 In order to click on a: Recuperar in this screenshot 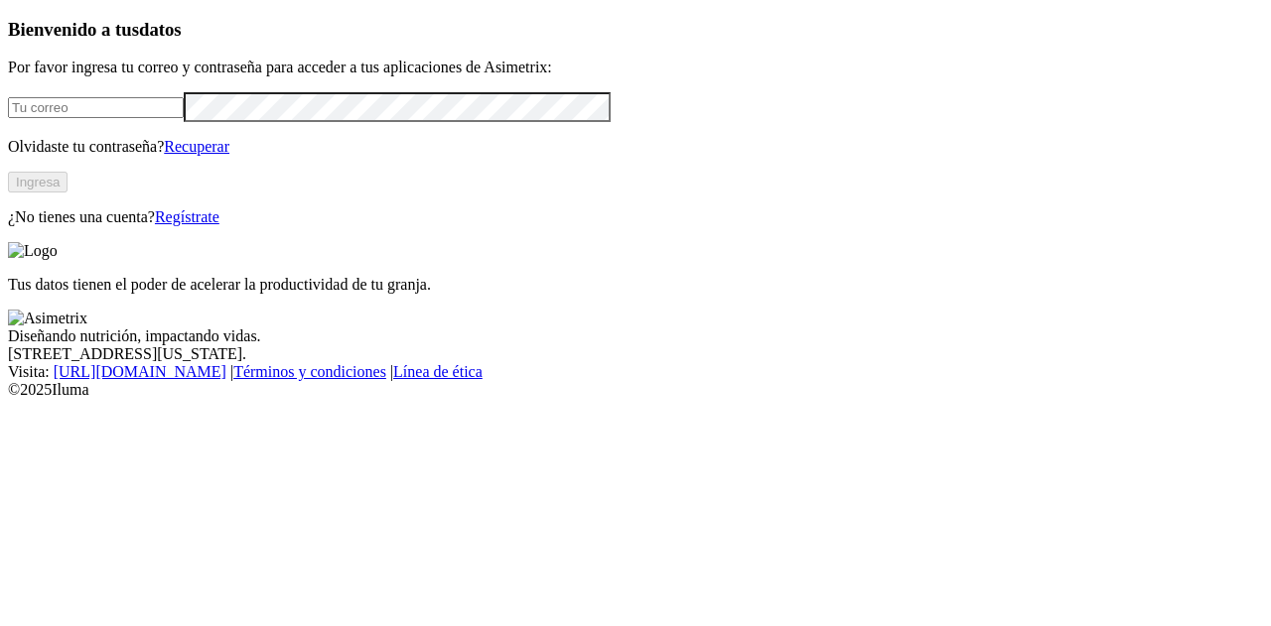, I will do `click(197, 146)`.